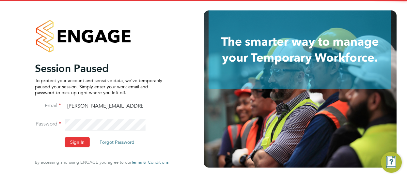 Image resolution: width=407 pixels, height=178 pixels. Describe the element at coordinates (150, 163) in the screenshot. I see `a: Terms & Conditions` at that location.